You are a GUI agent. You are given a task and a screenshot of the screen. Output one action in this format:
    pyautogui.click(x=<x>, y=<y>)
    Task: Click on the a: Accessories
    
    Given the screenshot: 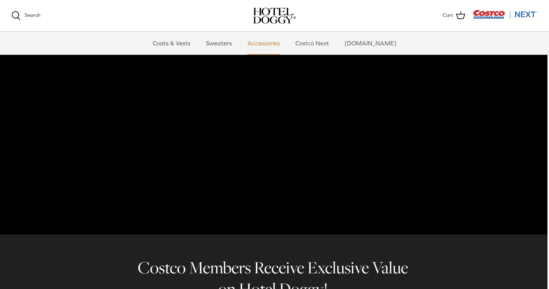 What is the action you would take?
    pyautogui.click(x=264, y=43)
    